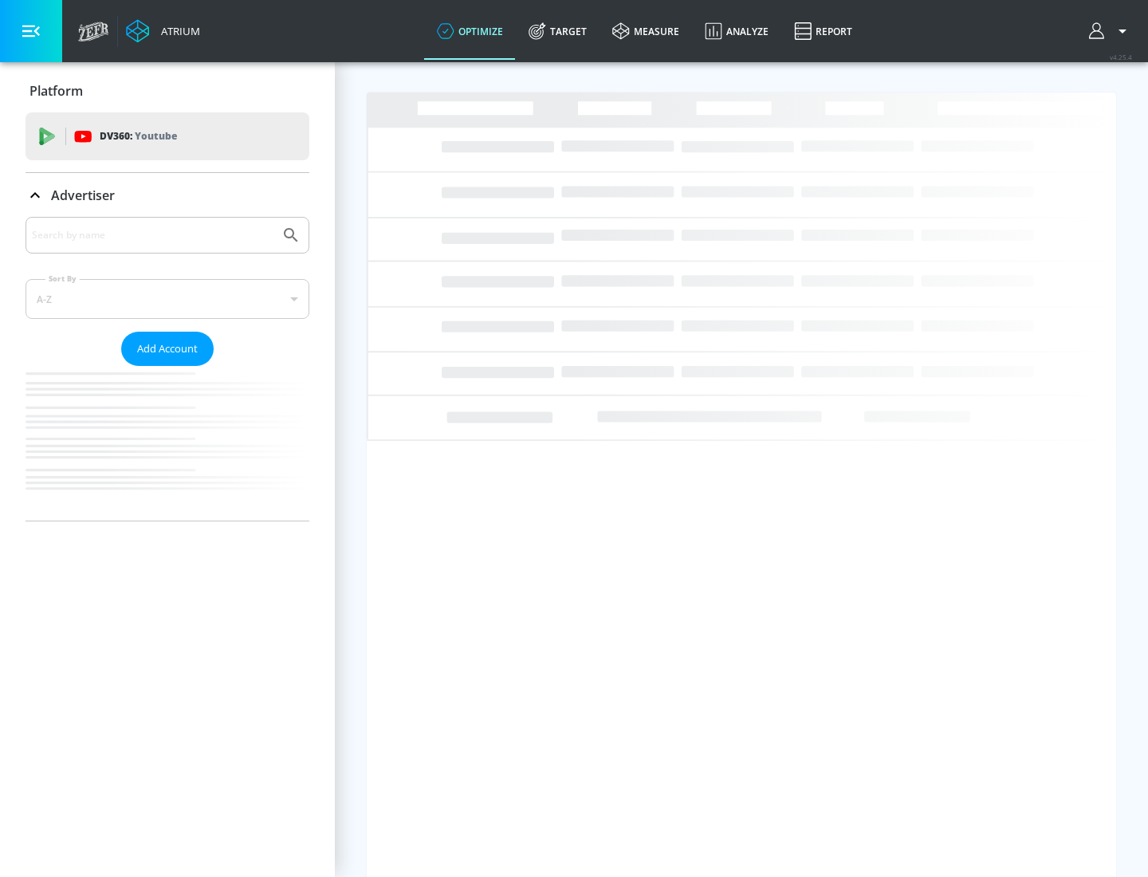 The width and height of the screenshot is (1148, 877). Describe the element at coordinates (1120, 57) in the screenshot. I see `span: v 4.25.4` at that location.